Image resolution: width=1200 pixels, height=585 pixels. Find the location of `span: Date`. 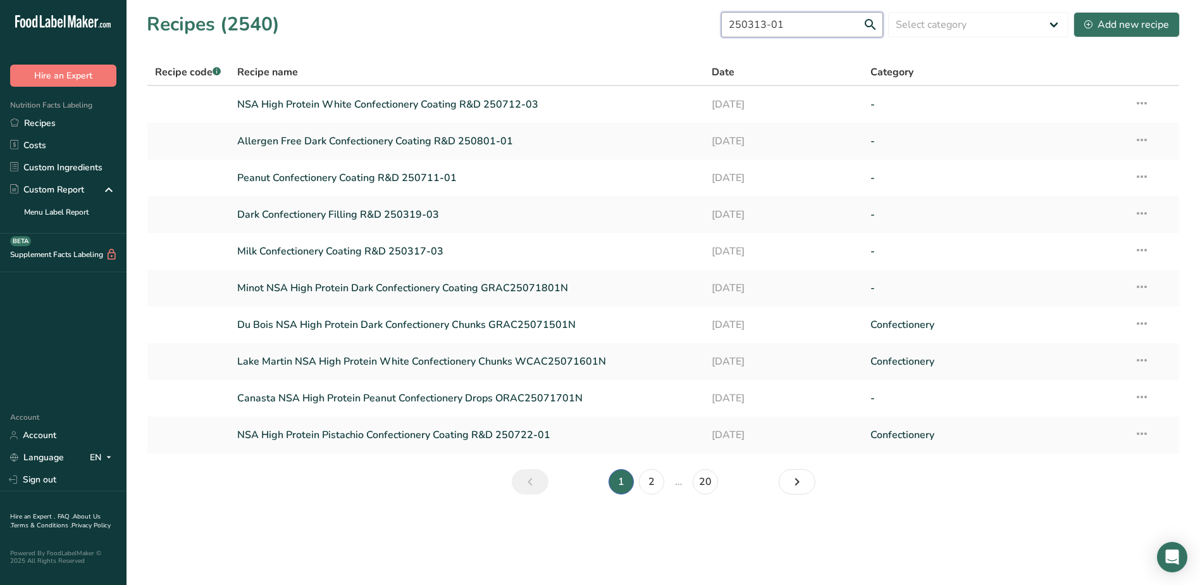

span: Date is located at coordinates (723, 72).